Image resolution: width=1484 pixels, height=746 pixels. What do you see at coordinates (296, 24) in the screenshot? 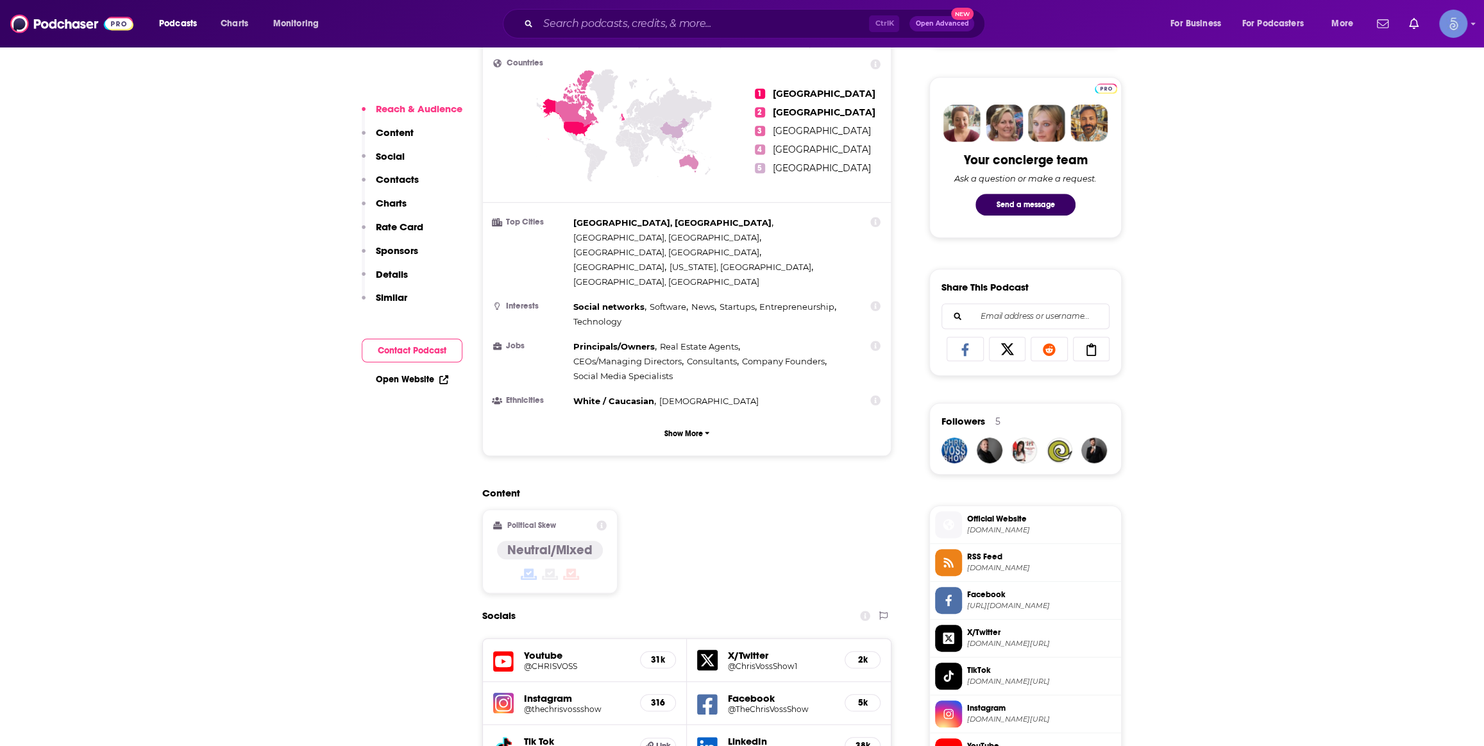
I see `span: Monitoring` at bounding box center [296, 24].